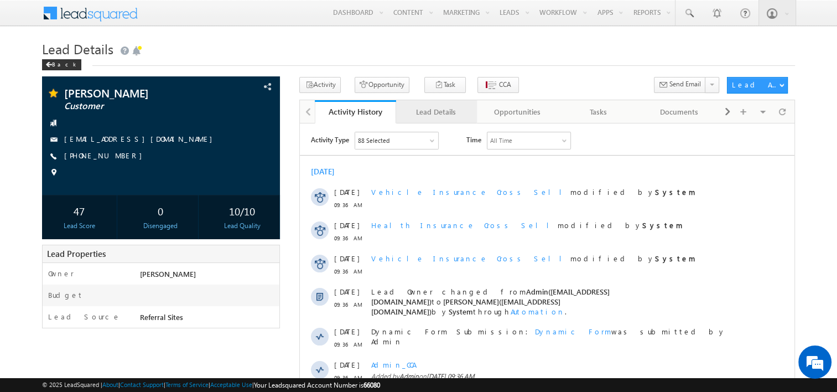  I want to click on button: Task, so click(445, 85).